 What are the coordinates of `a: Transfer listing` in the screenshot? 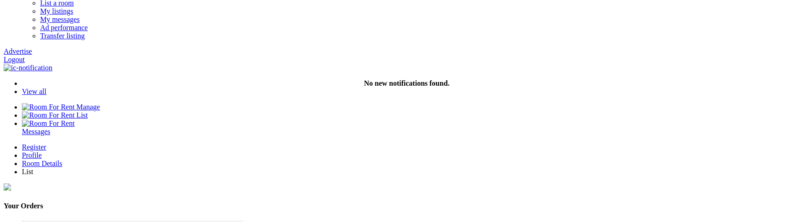 It's located at (63, 36).